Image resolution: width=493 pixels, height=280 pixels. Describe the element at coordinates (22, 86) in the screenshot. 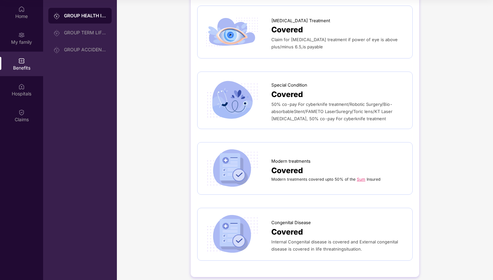

I see `img: svg+xml;base64,PHN2ZyBpZD0iSG9zcGl0YWxzIiB4bWxucz0iaHR0cDovL3d3dy53My5vcmcvMjAwMC9zdmciIHdpZHRoPS...` at that location.